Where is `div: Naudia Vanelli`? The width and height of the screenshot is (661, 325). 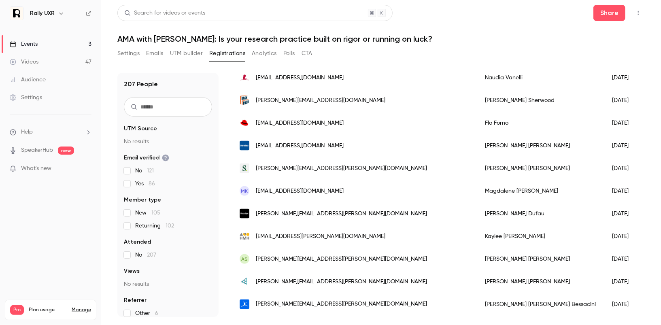
div: Naudia Vanelli is located at coordinates (540, 78).